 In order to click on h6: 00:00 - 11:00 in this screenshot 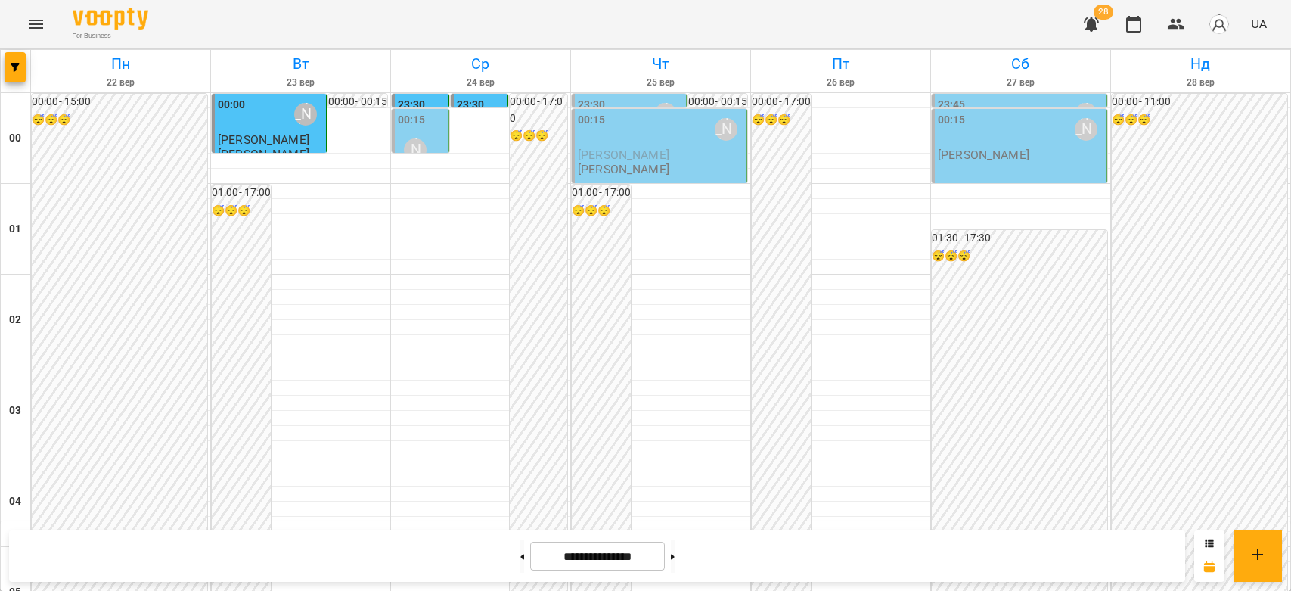, I will do `click(1199, 102)`.